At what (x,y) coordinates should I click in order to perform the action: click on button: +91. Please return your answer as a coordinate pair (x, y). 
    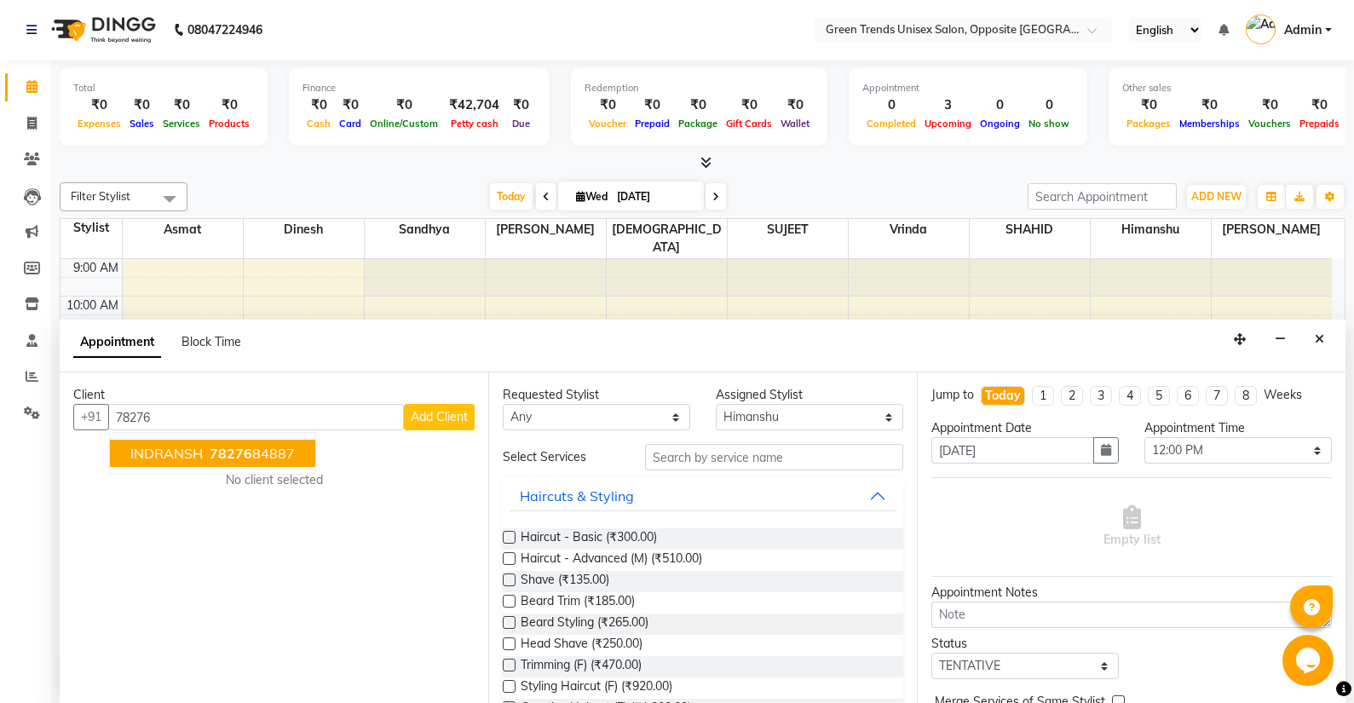
    Looking at the image, I should click on (91, 417).